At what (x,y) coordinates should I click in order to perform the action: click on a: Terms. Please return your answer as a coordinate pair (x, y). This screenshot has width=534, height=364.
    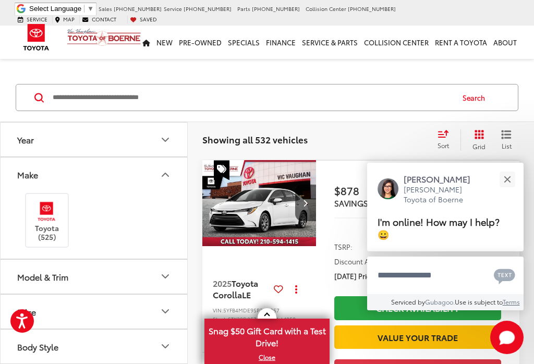
    Looking at the image, I should click on (511, 301).